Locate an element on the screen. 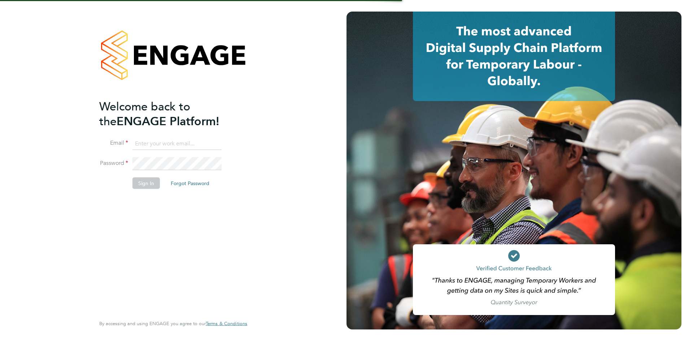  label: Email is located at coordinates (114, 143).